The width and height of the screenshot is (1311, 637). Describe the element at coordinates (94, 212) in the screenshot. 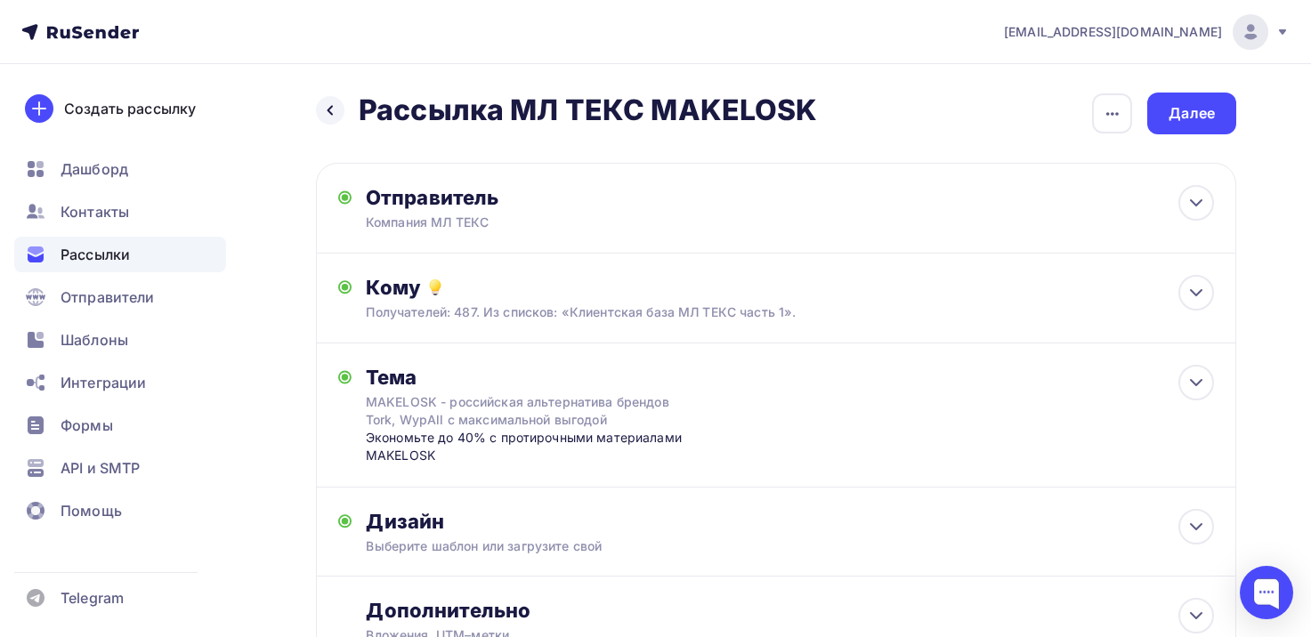

I see `span: Контакты` at that location.